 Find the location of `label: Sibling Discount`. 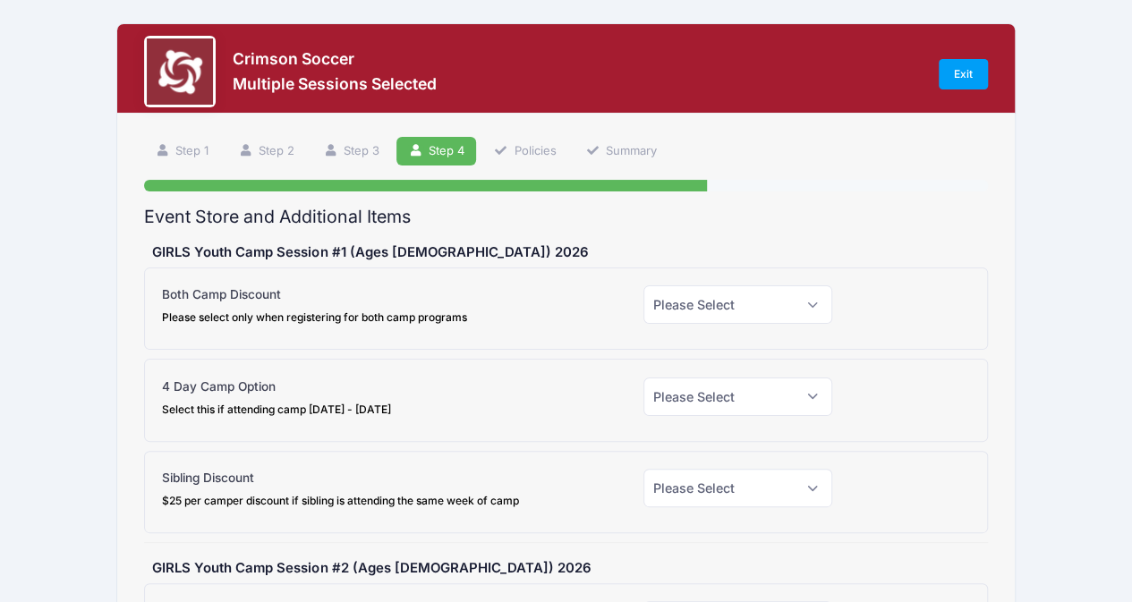

label: Sibling Discount is located at coordinates (340, 488).